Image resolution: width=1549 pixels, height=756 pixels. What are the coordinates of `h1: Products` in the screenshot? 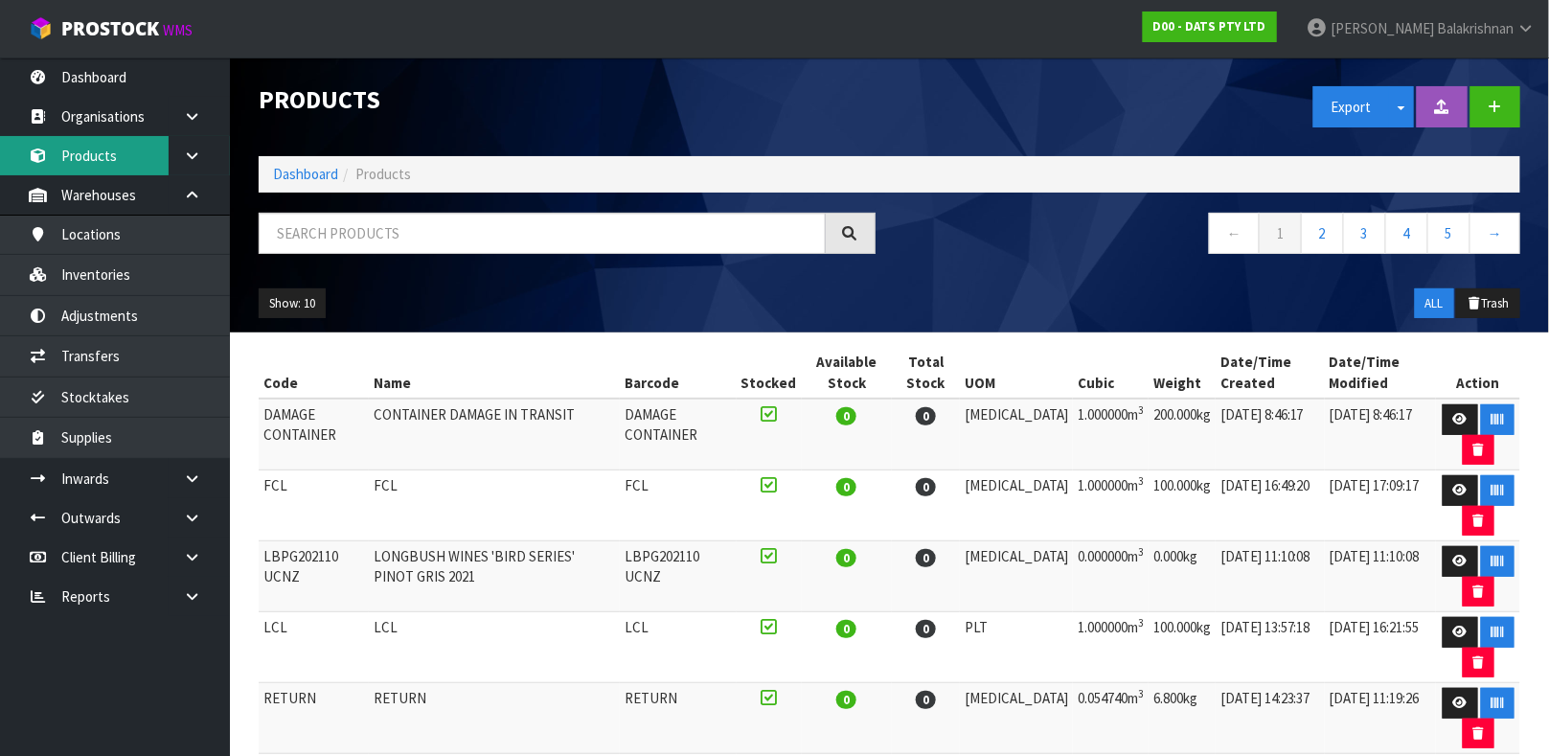 It's located at (567, 100).